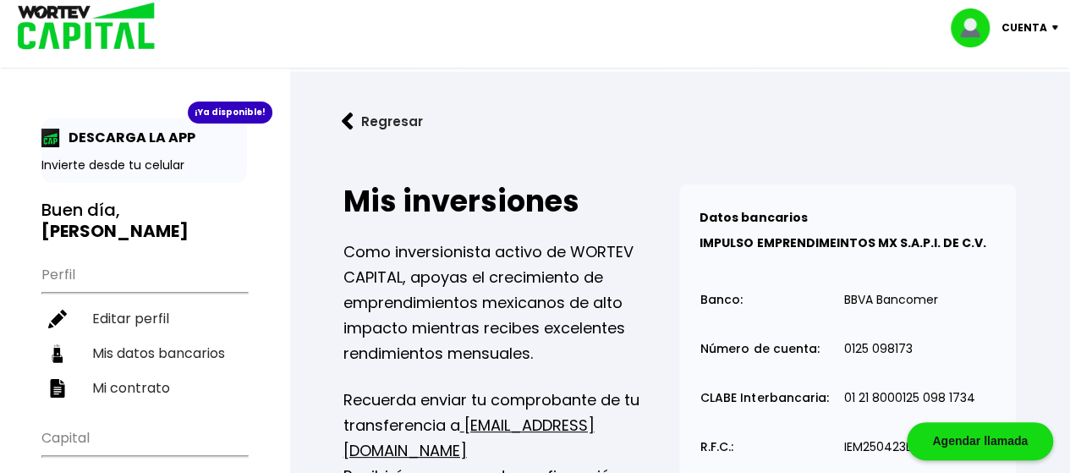 This screenshot has height=473, width=1070. I want to click on a: flecha izquierdaRegresar, so click(679, 121).